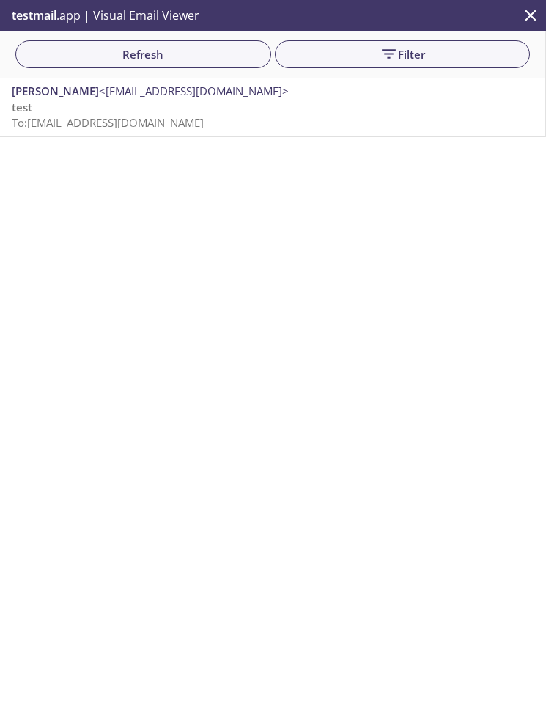 Image resolution: width=546 pixels, height=713 pixels. I want to click on span: testmail, so click(34, 15).